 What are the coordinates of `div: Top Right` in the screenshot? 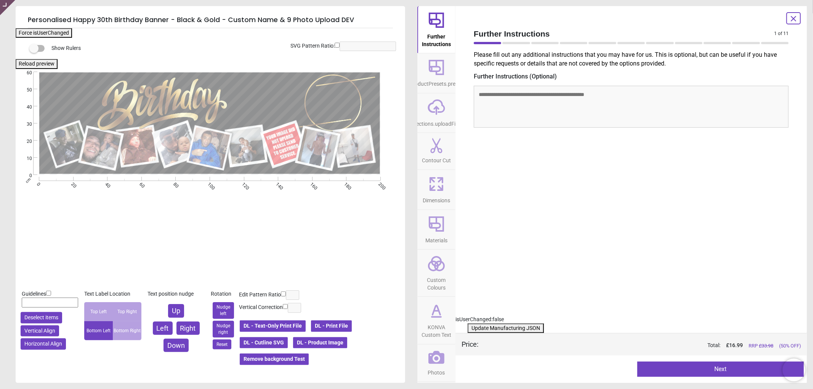 It's located at (127, 312).